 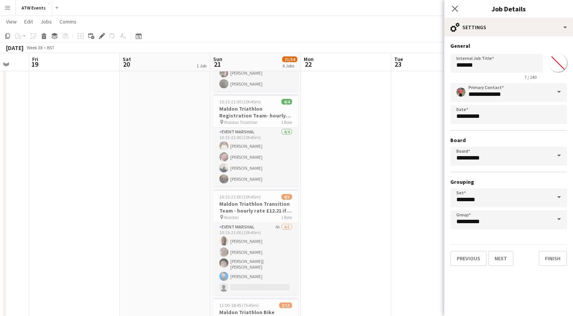 What do you see at coordinates (239, 305) in the screenshot?
I see `span: 11:00-18:45 (7h45m)` at bounding box center [239, 305].